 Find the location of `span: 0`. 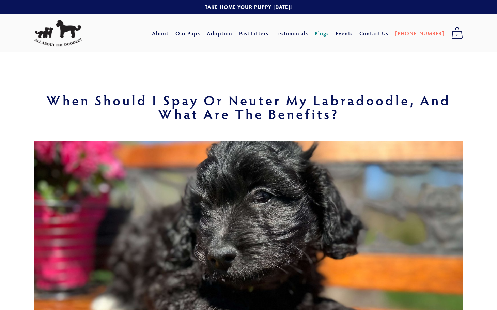

span: 0 is located at coordinates (457, 35).